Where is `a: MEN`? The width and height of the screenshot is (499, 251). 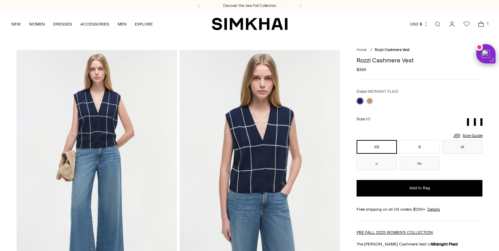 a: MEN is located at coordinates (122, 24).